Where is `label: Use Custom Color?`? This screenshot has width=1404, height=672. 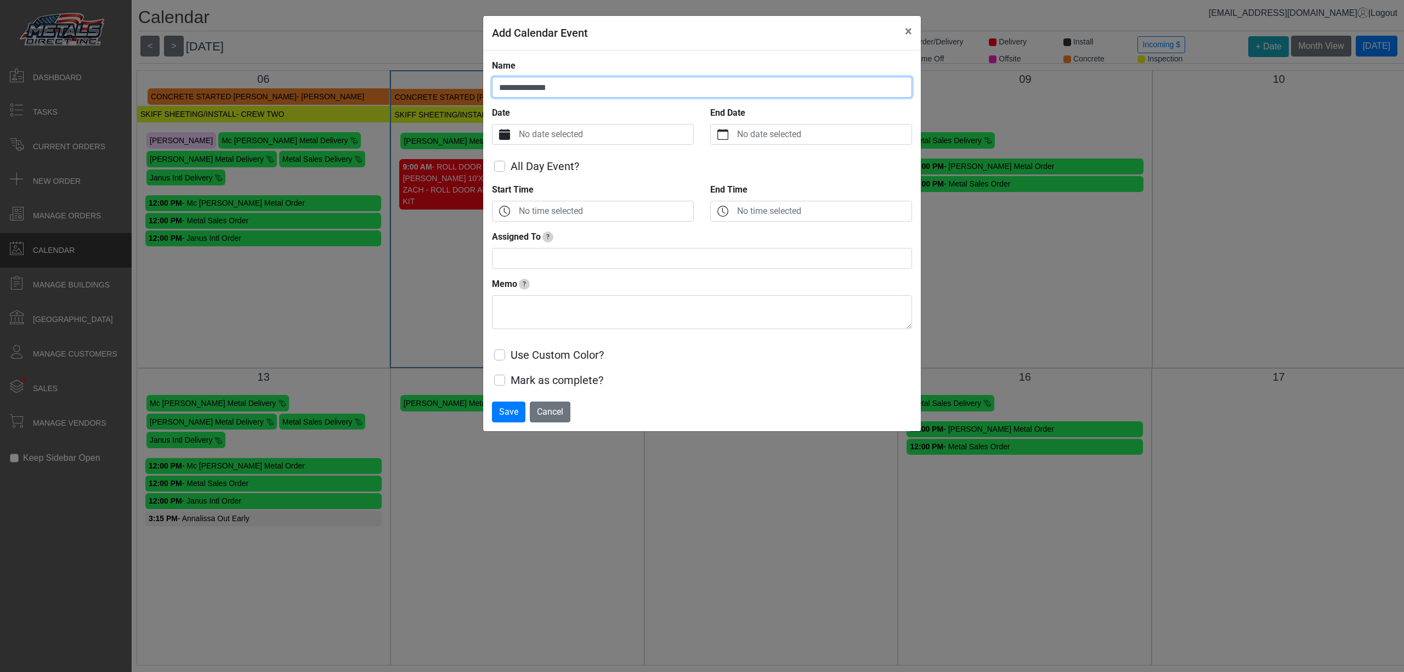 label: Use Custom Color? is located at coordinates (557, 355).